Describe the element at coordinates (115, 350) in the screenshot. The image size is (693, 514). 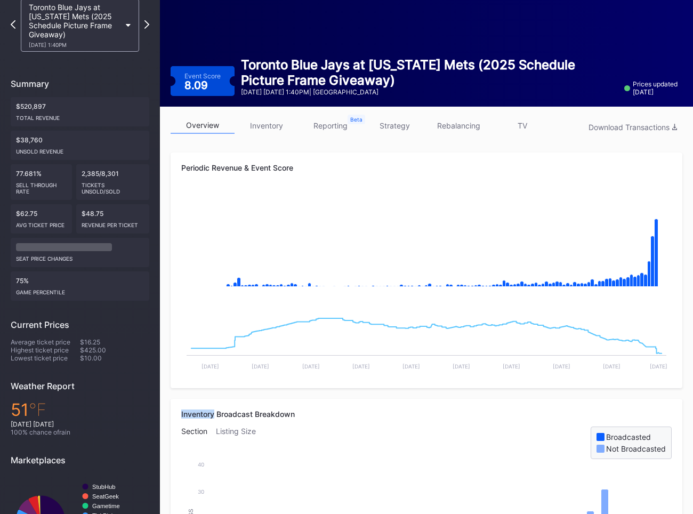
I see `div: $425.00` at that location.